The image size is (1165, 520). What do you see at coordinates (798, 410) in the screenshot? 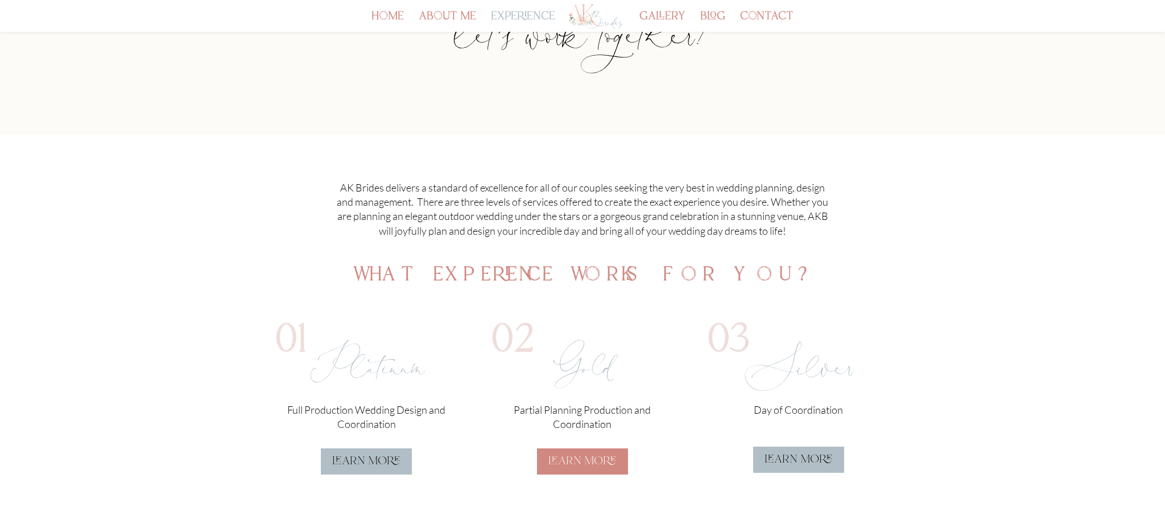
I see `p: Day of Coordination` at bounding box center [798, 410].